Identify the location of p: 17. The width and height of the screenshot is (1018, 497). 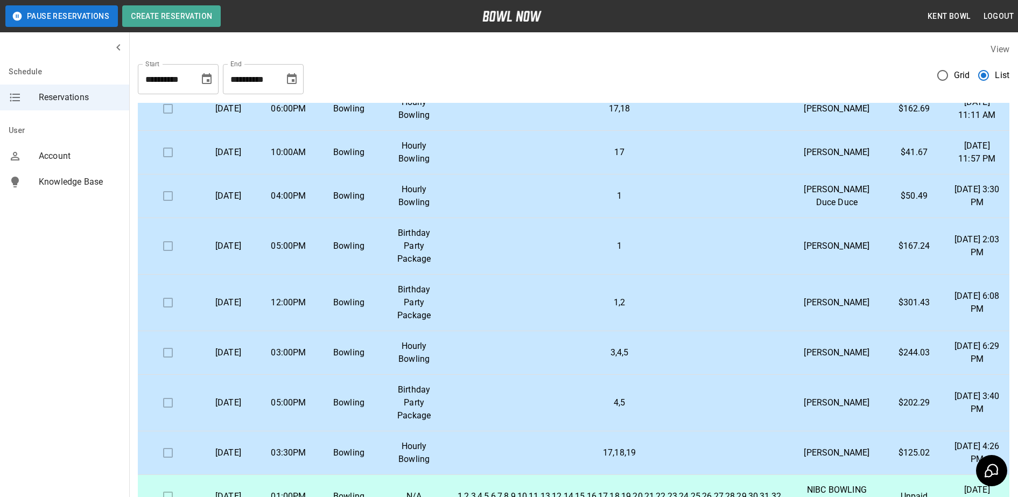
(619, 152).